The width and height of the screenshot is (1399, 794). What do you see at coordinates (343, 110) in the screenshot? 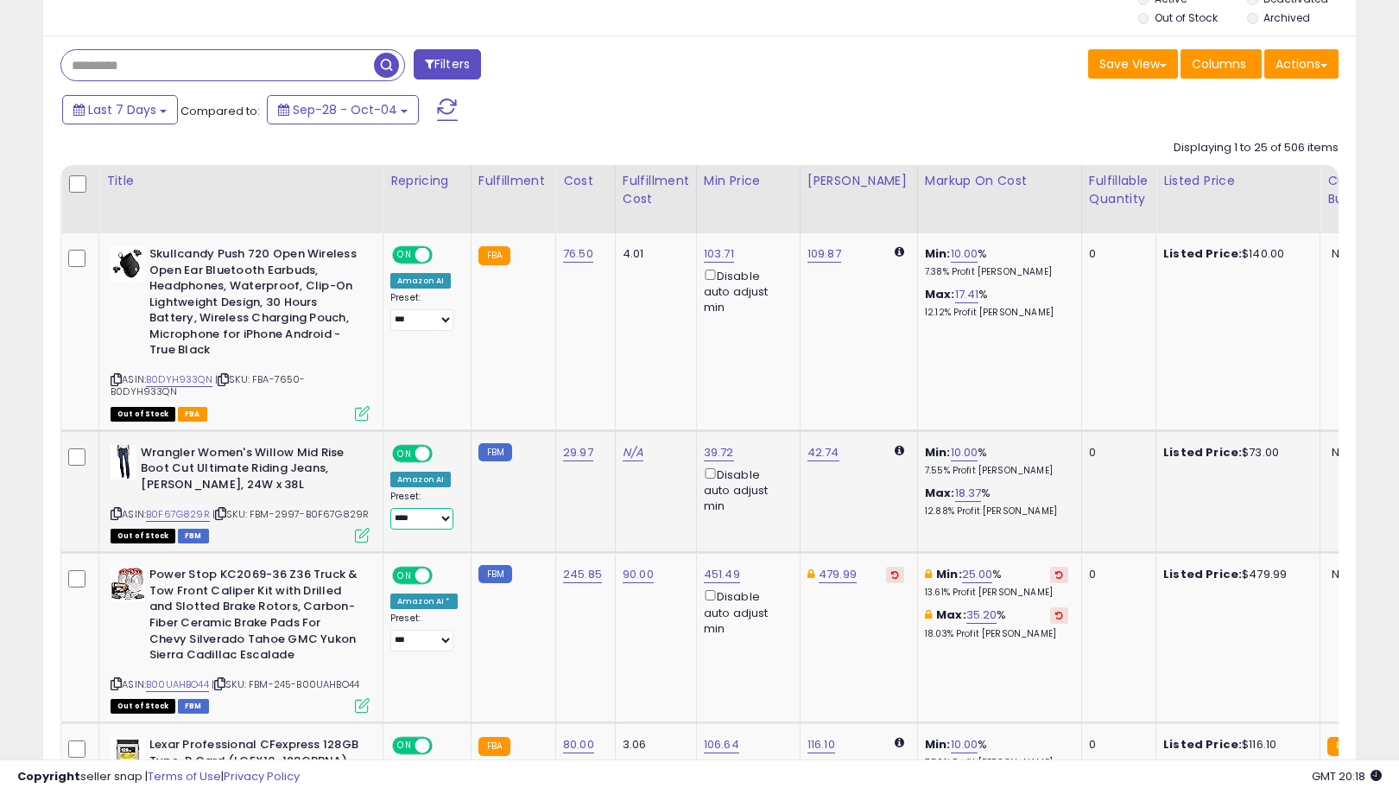
I see `button: Sep-28 - Oct-04` at bounding box center [343, 110].